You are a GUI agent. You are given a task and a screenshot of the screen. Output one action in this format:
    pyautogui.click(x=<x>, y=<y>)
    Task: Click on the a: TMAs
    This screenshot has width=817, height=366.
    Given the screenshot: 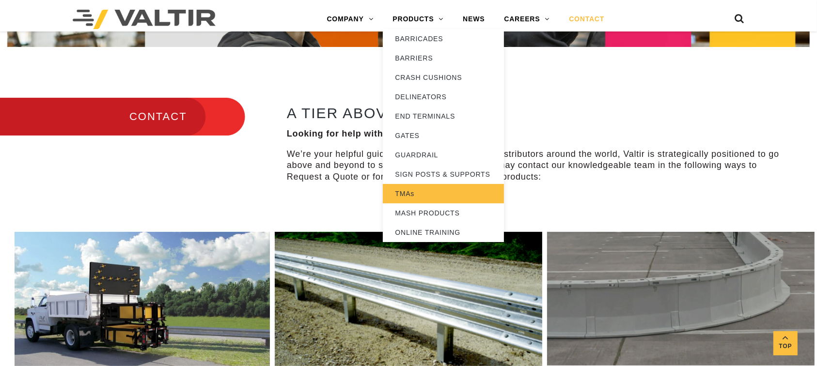 What is the action you would take?
    pyautogui.click(x=444, y=194)
    